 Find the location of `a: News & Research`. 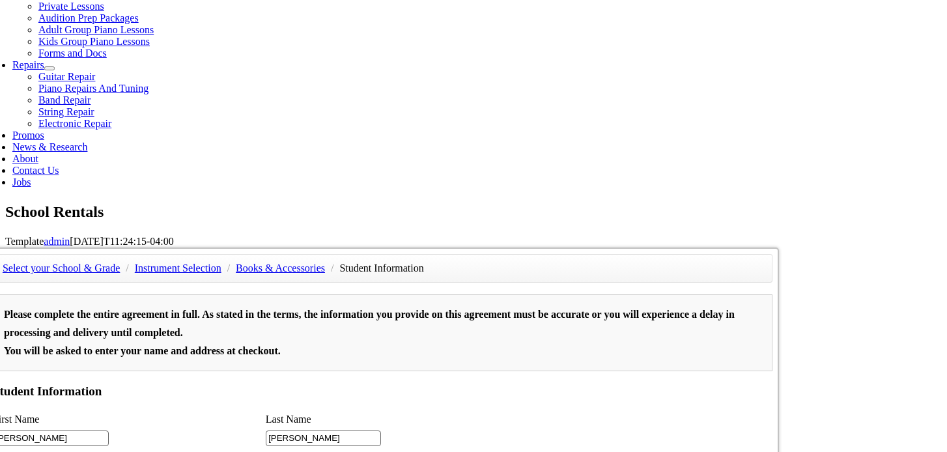

a: News & Research is located at coordinates (50, 146).